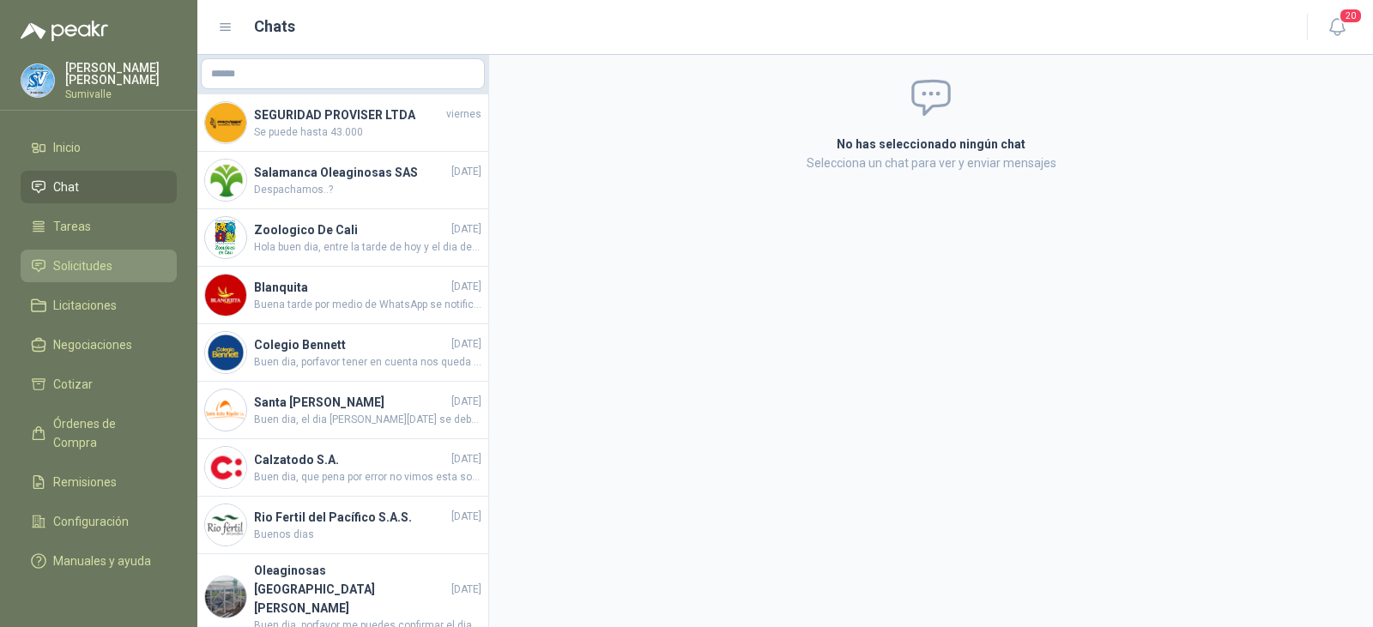 This screenshot has width=1373, height=627. Describe the element at coordinates (1337, 27) in the screenshot. I see `button: 20` at that location.